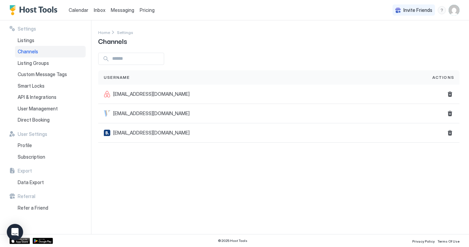 This screenshot has width=469, height=247. What do you see at coordinates (443, 77) in the screenshot?
I see `span: Actions` at bounding box center [443, 77].